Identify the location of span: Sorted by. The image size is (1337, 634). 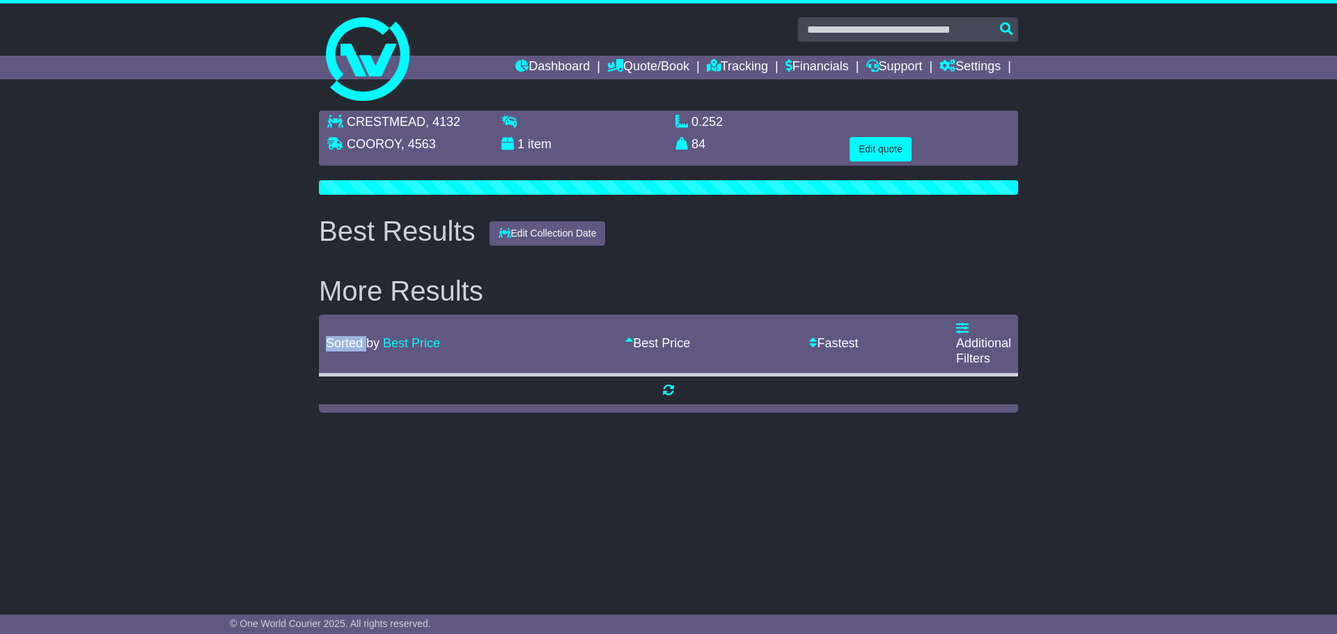
(352, 343).